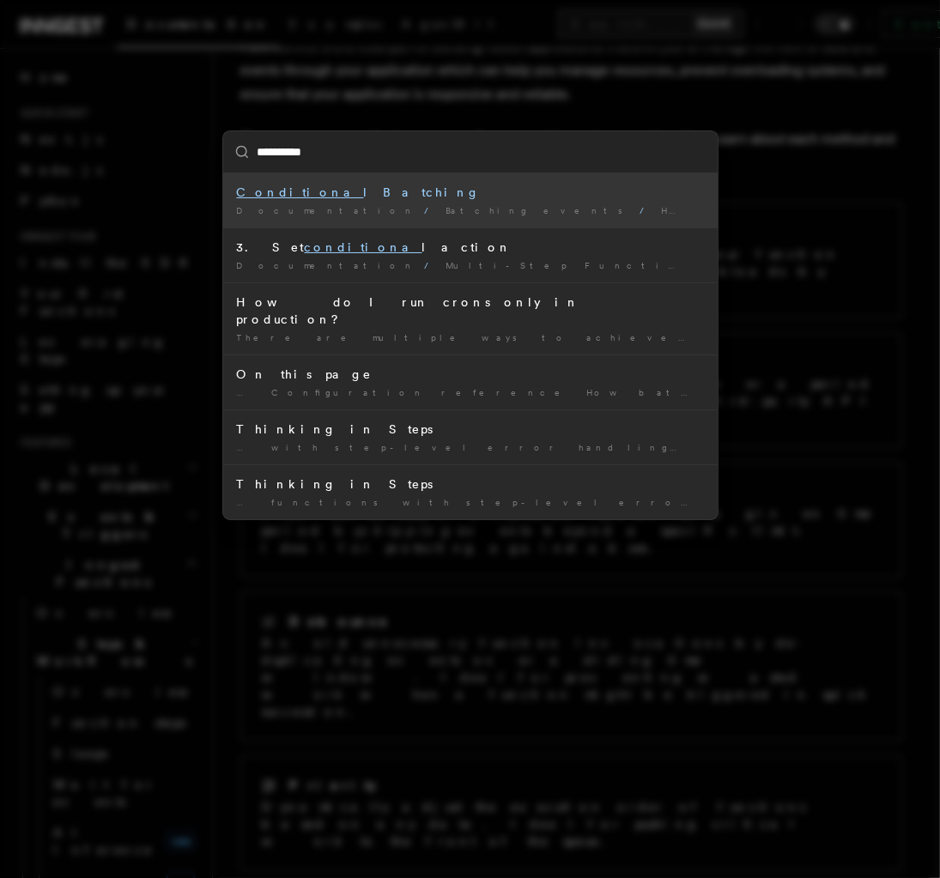 The image size is (940, 878). I want to click on div: How do I run crons only in production?, so click(470, 311).